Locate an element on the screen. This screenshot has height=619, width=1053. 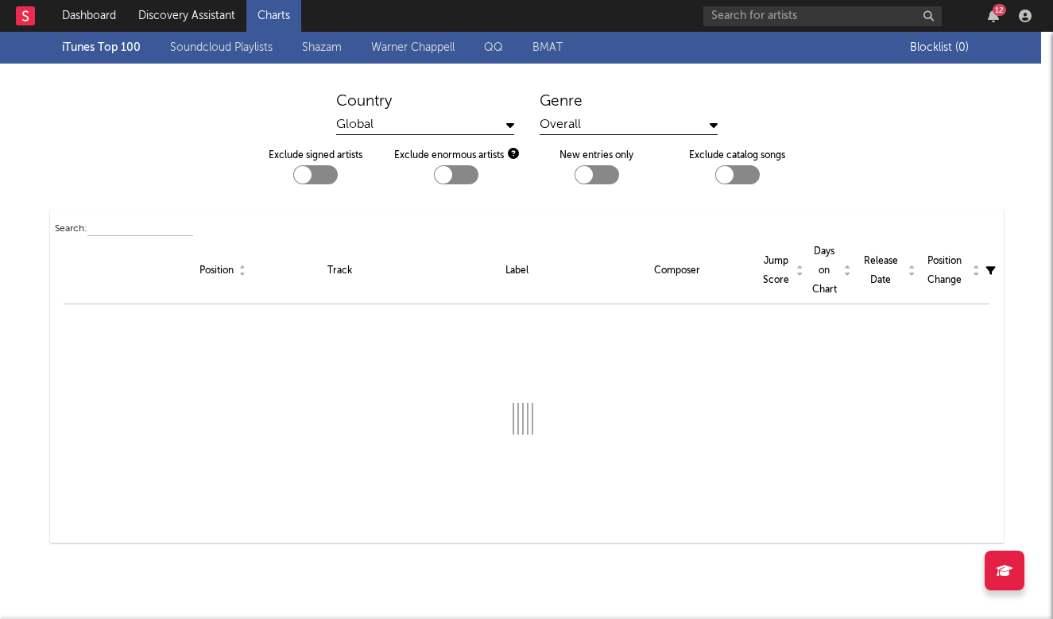
div: Exclude enormous artists is located at coordinates (456, 156).